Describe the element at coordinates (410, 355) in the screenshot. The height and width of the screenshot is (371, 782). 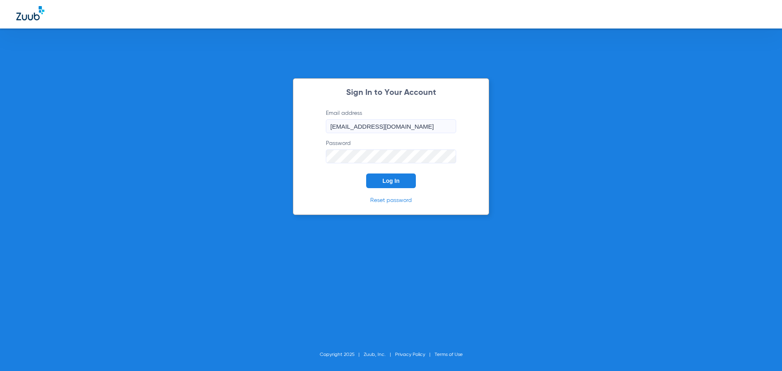
I see `a: Privacy Policy` at that location.